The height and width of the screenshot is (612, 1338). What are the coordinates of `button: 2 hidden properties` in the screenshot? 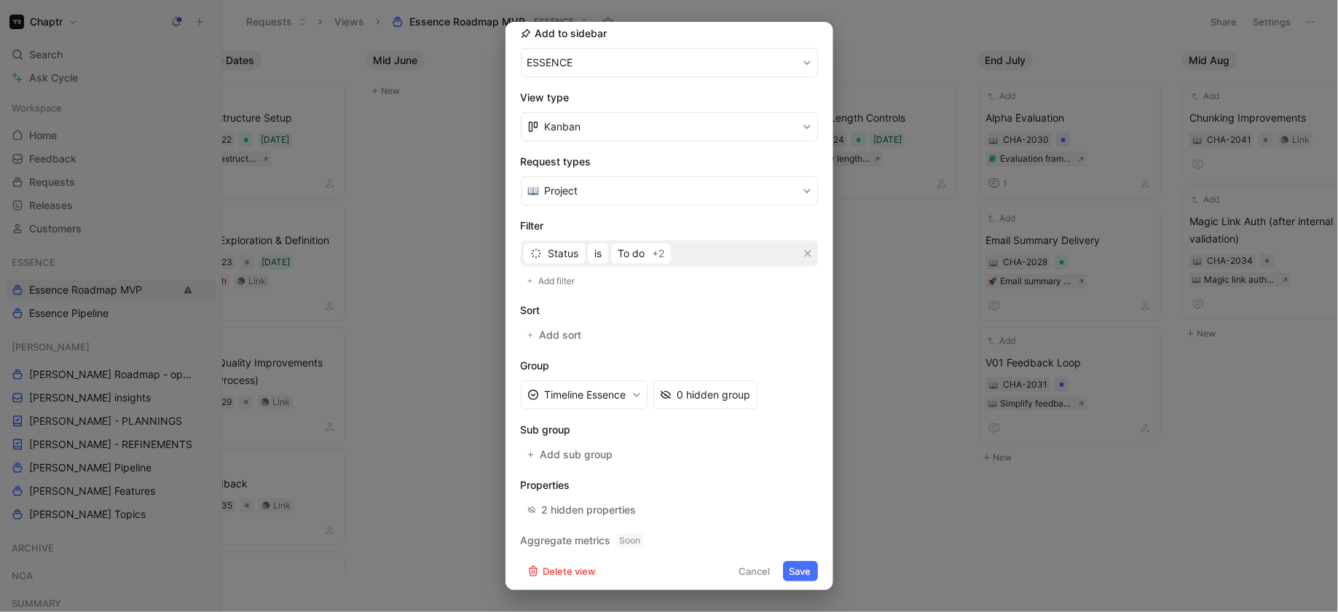 It's located at (582, 510).